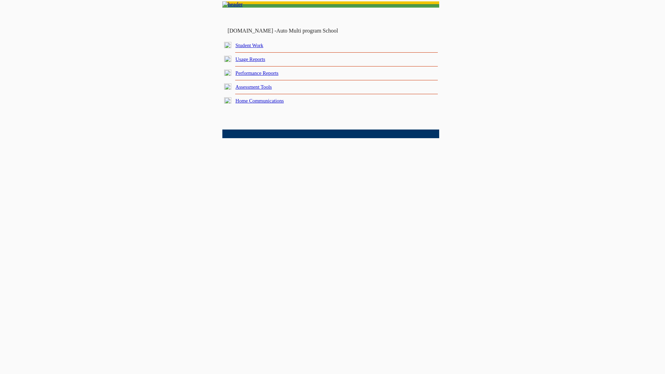  Describe the element at coordinates (260, 101) in the screenshot. I see `a: Home Communications` at that location.